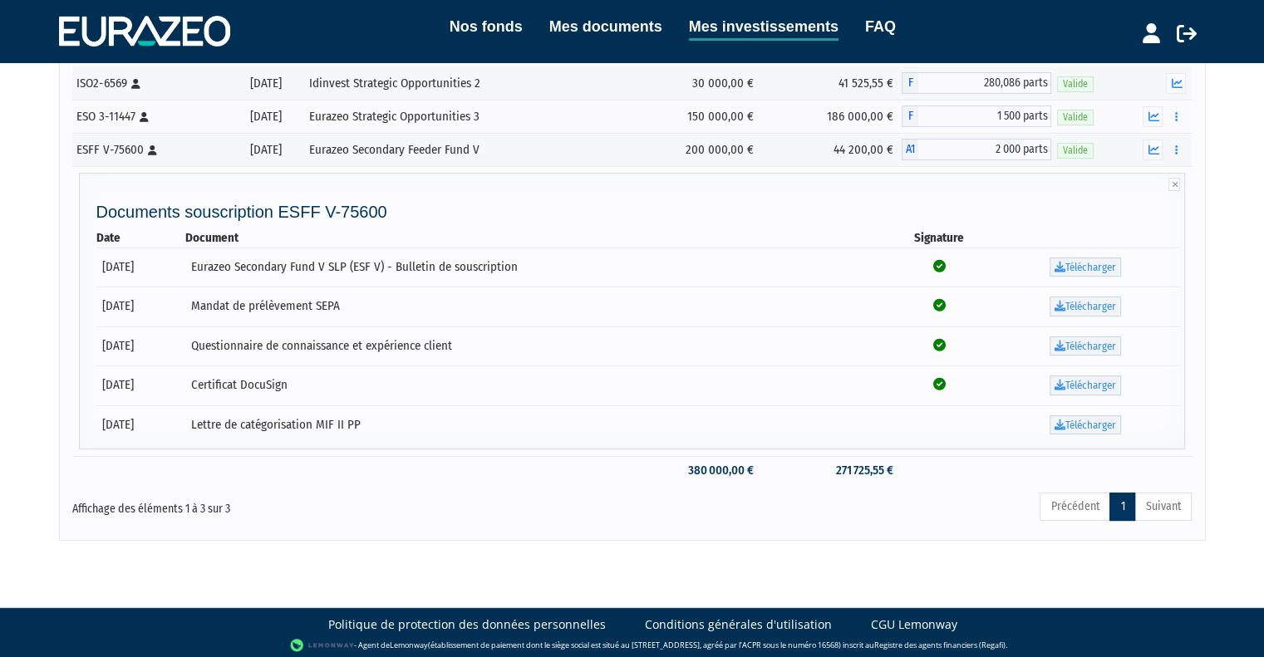  I want to click on div: F - Eurazeo Strategic Opportunities 3, so click(977, 116).